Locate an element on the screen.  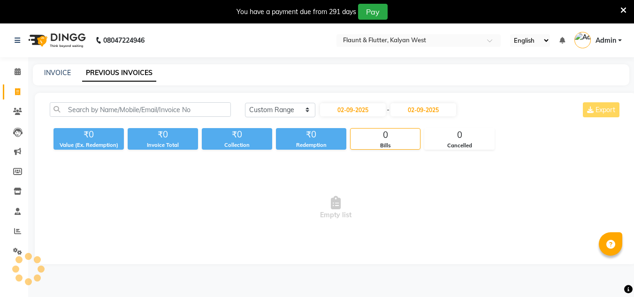
div: Collection is located at coordinates (237, 145).